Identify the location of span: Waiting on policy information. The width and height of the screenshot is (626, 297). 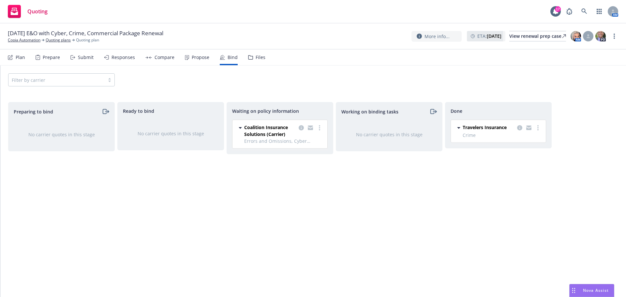
(265, 111).